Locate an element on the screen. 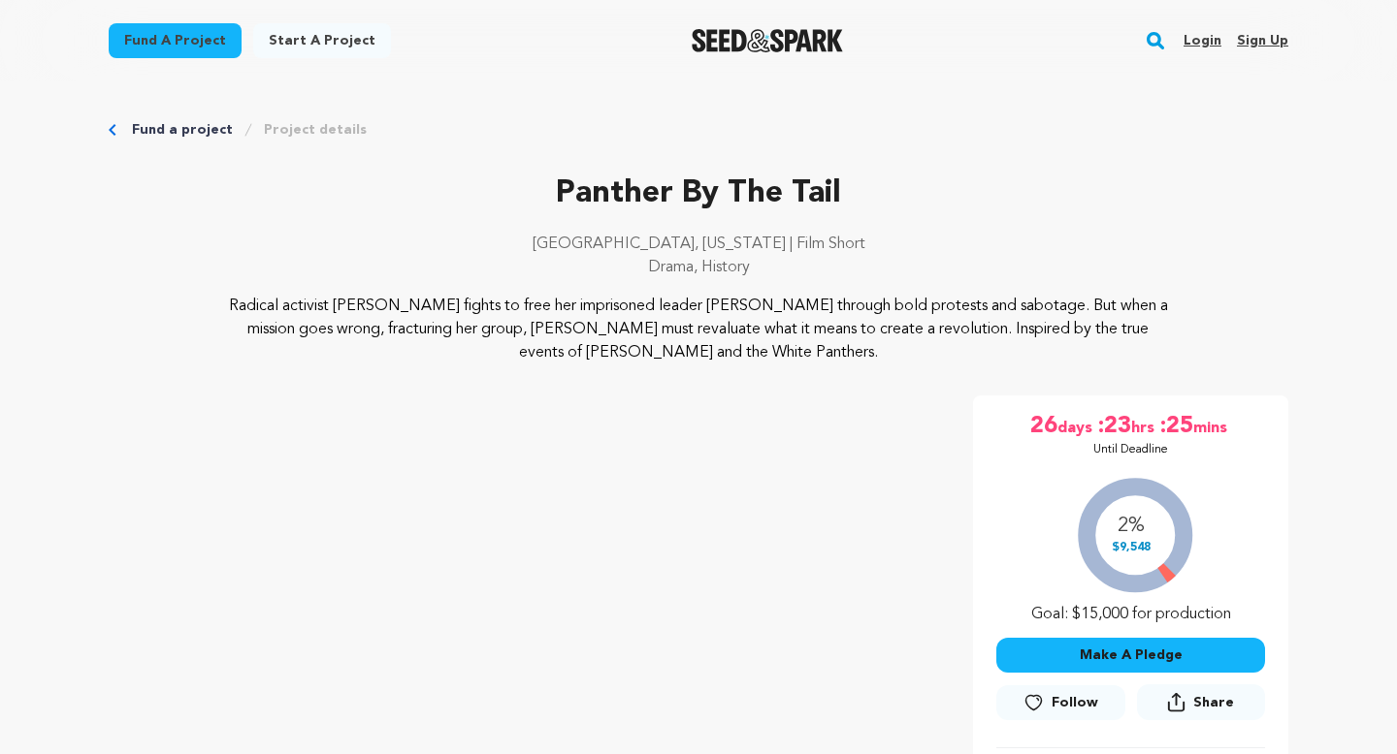 This screenshot has height=754, width=1397. span: 26 is located at coordinates (1043, 427).